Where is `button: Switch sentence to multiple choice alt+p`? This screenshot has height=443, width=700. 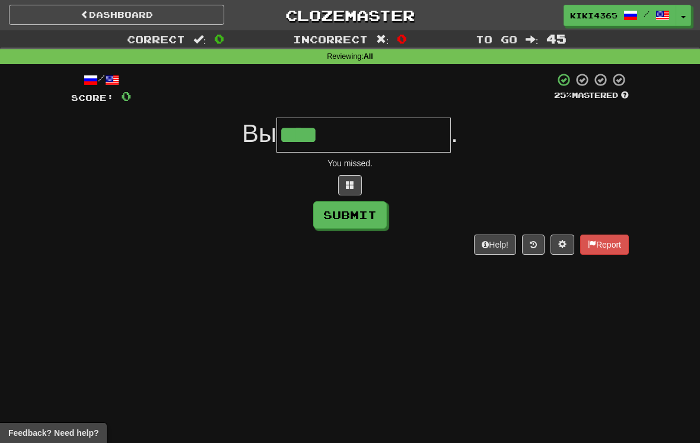
button: Switch sentence to multiple choice alt+p is located at coordinates (350, 185).